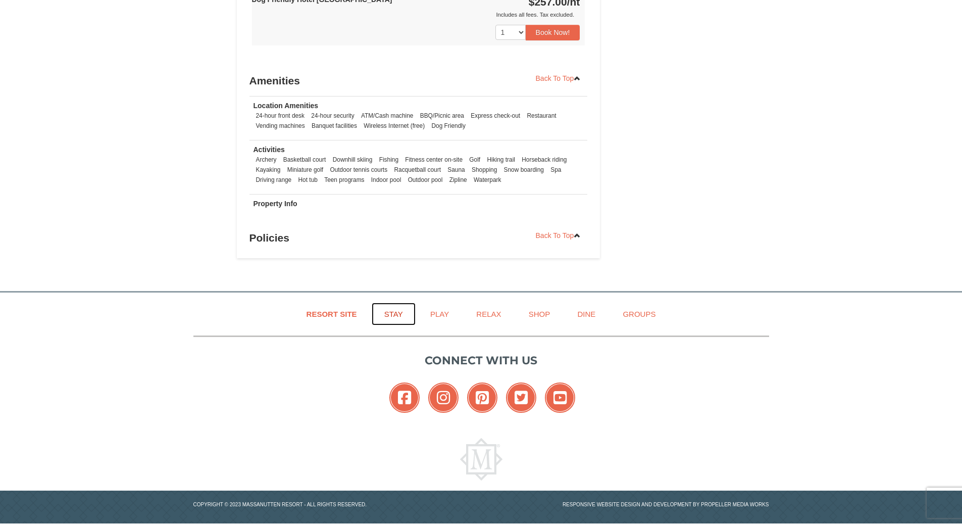 Image resolution: width=962 pixels, height=525 pixels. What do you see at coordinates (524, 170) in the screenshot?
I see `li: Snow boarding` at bounding box center [524, 170].